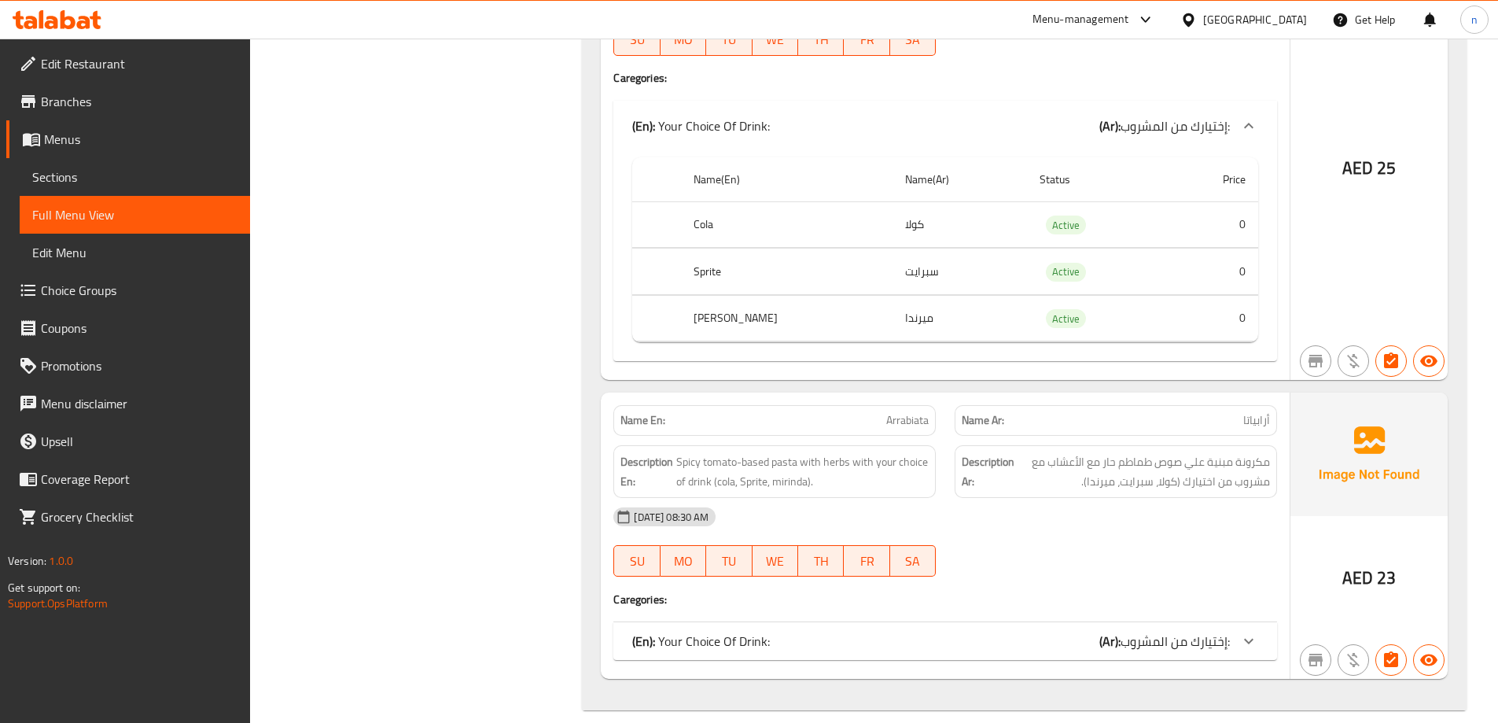 This screenshot has width=1498, height=723. Describe the element at coordinates (643, 126) in the screenshot. I see `b: (En):` at that location.